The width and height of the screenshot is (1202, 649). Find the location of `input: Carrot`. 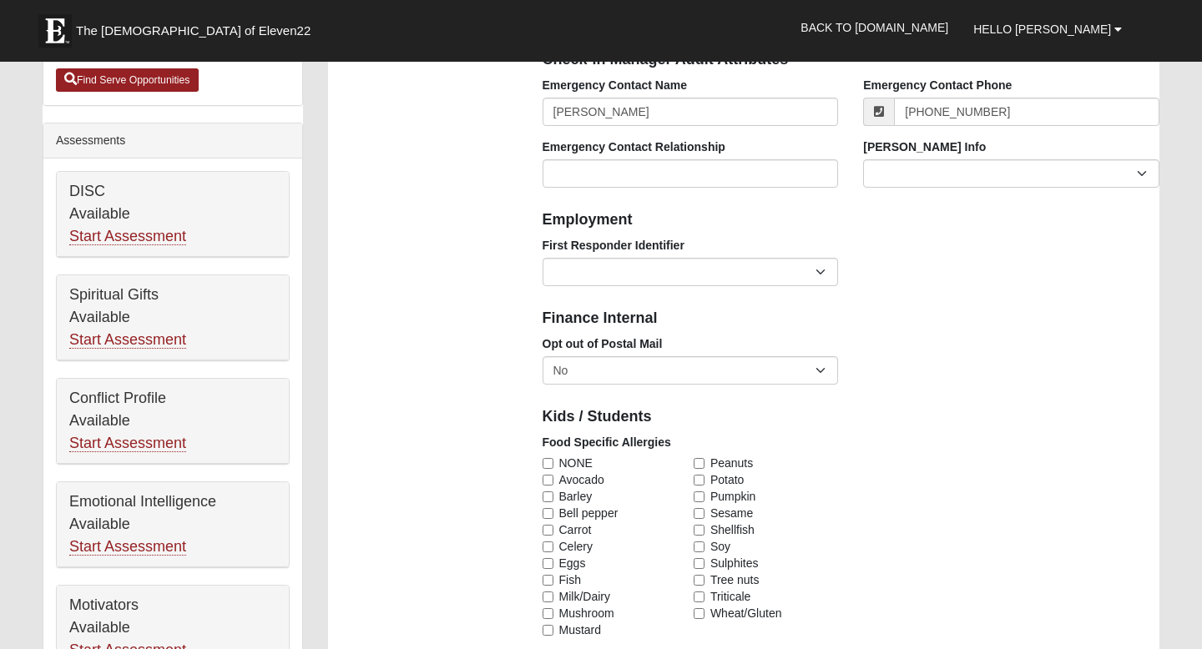

input: Carrot is located at coordinates (548, 530).